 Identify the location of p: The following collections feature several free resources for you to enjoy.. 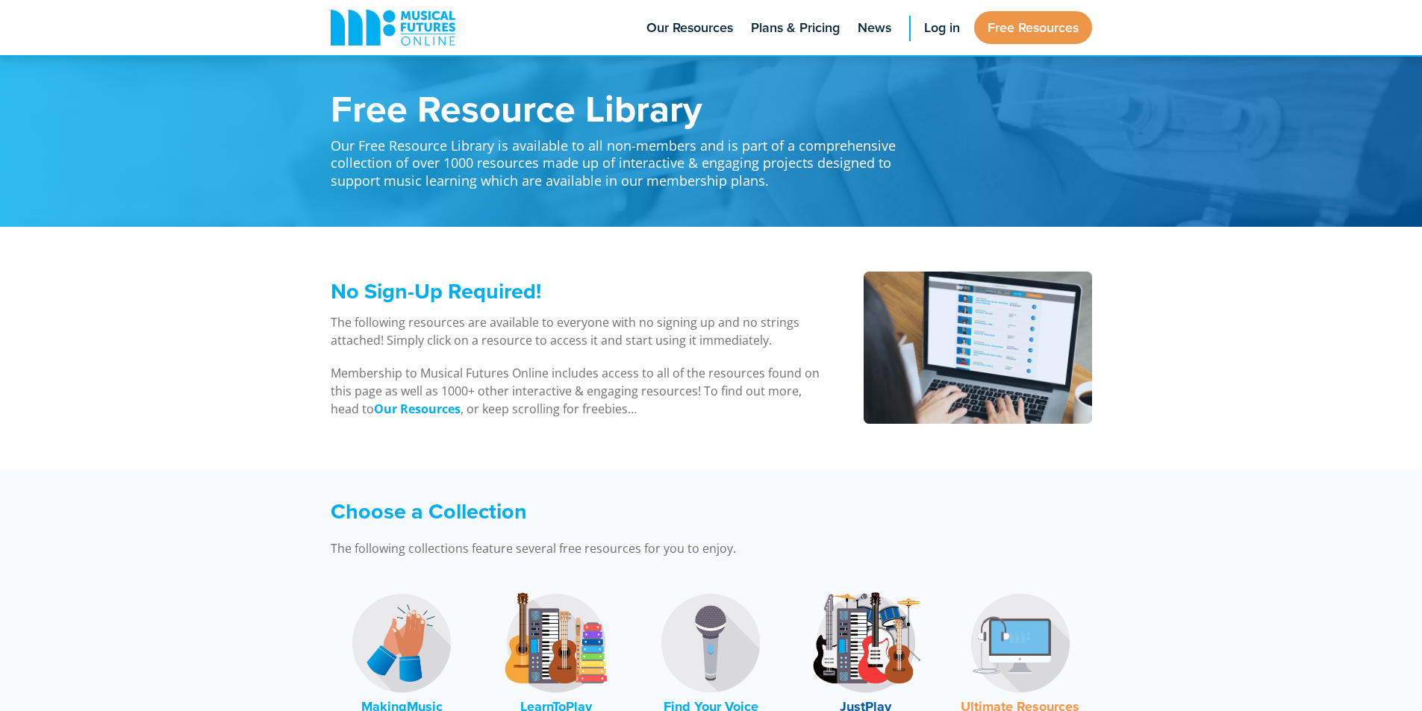
(622, 549).